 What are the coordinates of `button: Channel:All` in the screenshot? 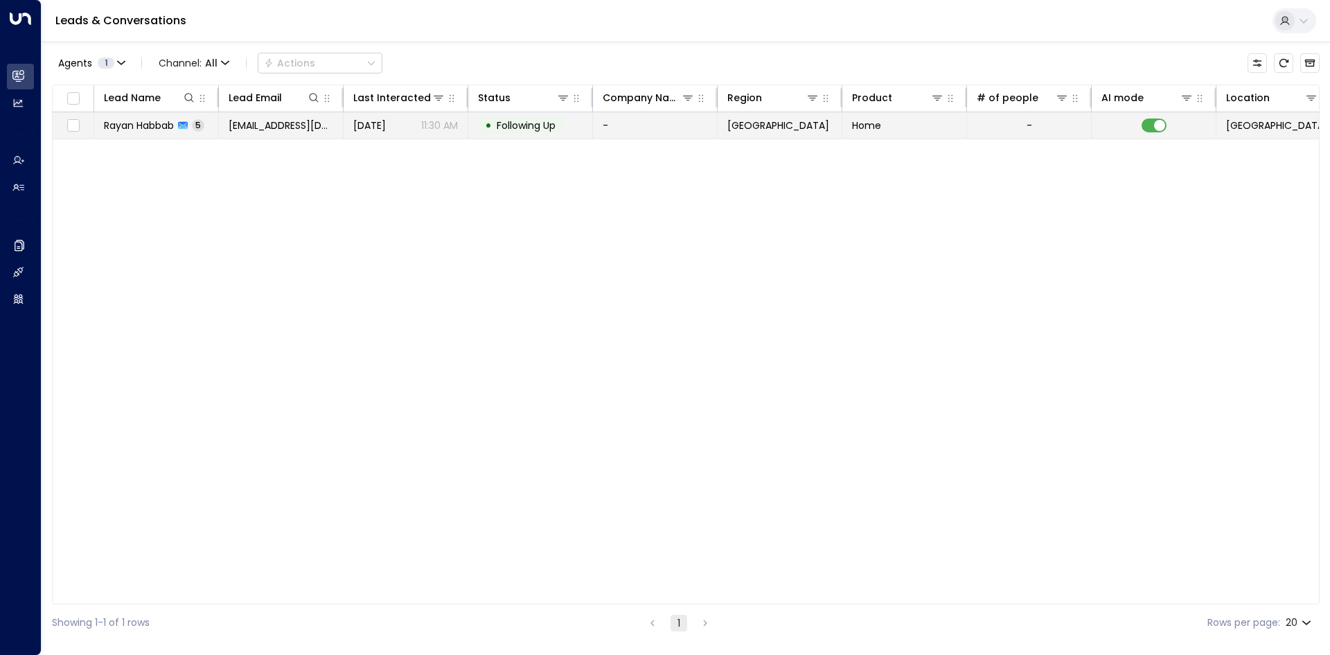 It's located at (194, 63).